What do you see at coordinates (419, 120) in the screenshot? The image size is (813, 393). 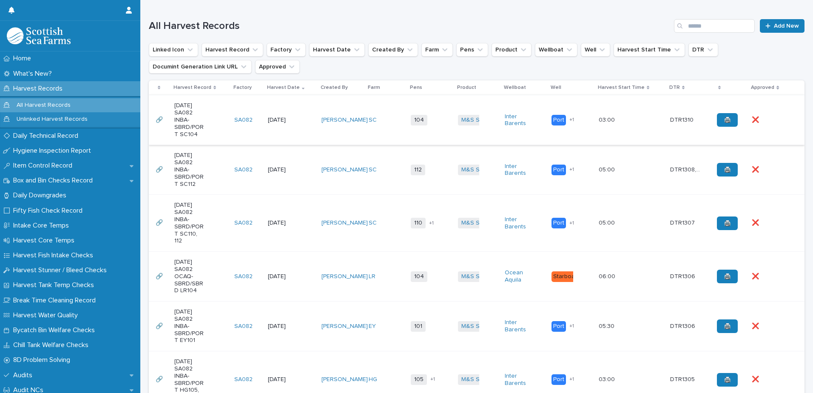 I see `span: 104` at bounding box center [419, 120].